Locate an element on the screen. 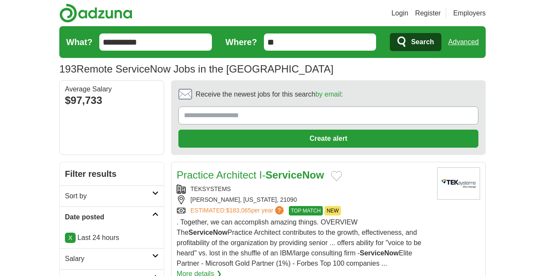 This screenshot has width=545, height=276. a: ESTIMATED:$183,065per year? is located at coordinates (238, 211).